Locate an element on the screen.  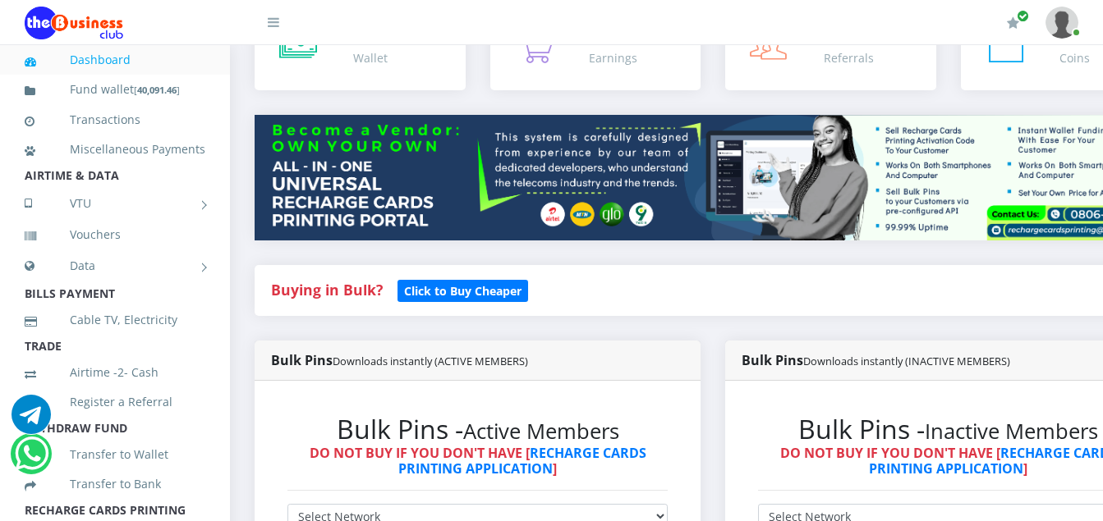
img: Logo is located at coordinates (74, 23).